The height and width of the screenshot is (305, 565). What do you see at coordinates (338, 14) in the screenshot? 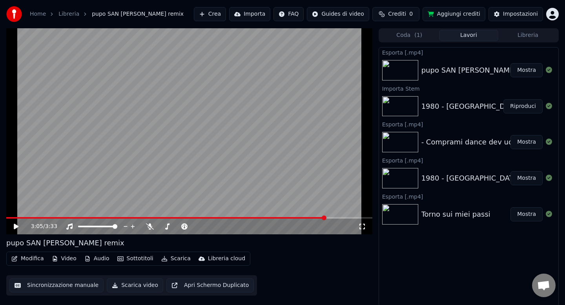
I see `button: Guides di video` at bounding box center [338, 14].